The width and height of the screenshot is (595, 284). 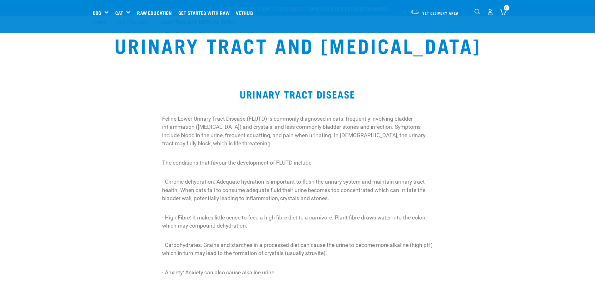 I want to click on a: Dog, so click(x=97, y=13).